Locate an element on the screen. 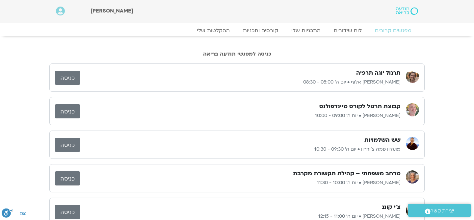  a: לוח שידורים is located at coordinates (348, 31).